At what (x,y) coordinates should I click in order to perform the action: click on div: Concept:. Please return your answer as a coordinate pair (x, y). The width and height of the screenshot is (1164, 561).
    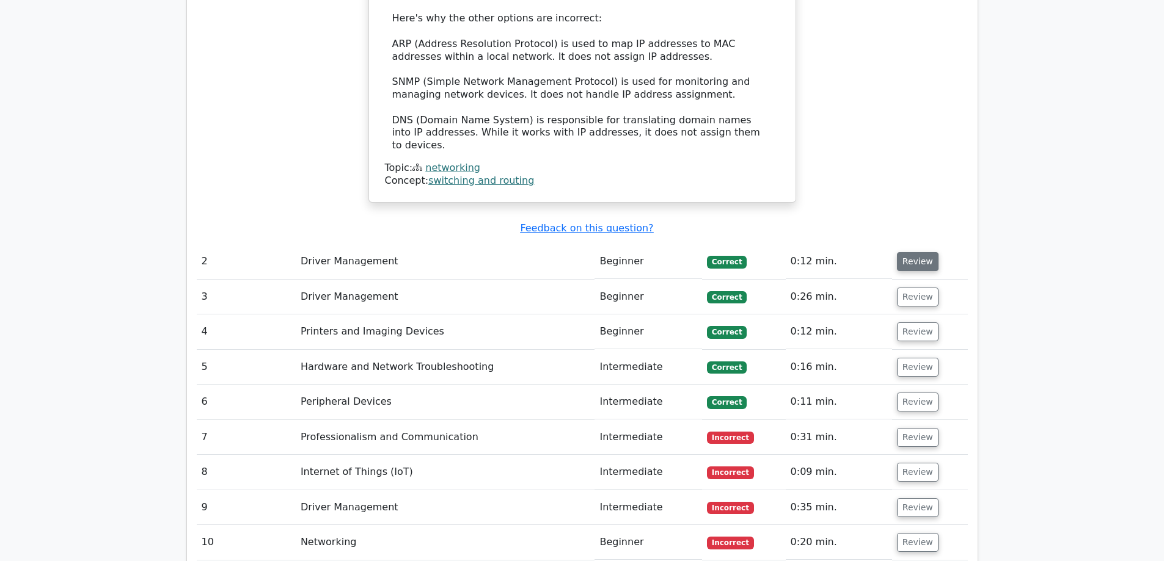
    Looking at the image, I should click on (582, 181).